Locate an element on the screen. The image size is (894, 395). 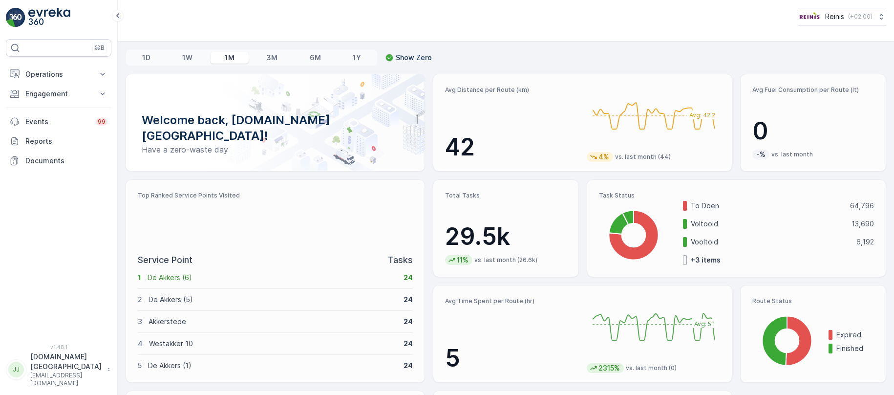
p: 1Y is located at coordinates (357, 58).